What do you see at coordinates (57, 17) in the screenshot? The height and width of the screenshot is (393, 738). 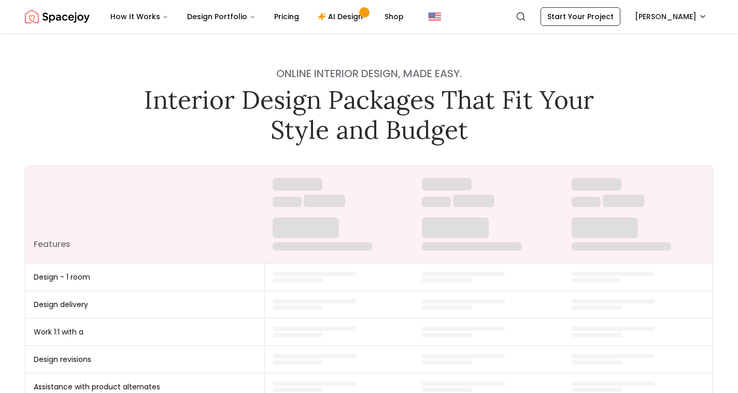 I see `a: Spacejoy` at bounding box center [57, 17].